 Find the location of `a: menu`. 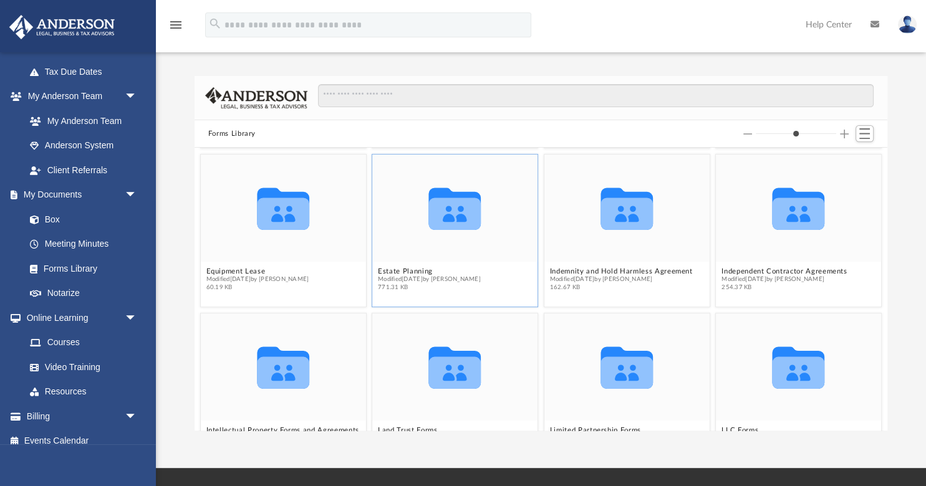

a: menu is located at coordinates (176, 28).